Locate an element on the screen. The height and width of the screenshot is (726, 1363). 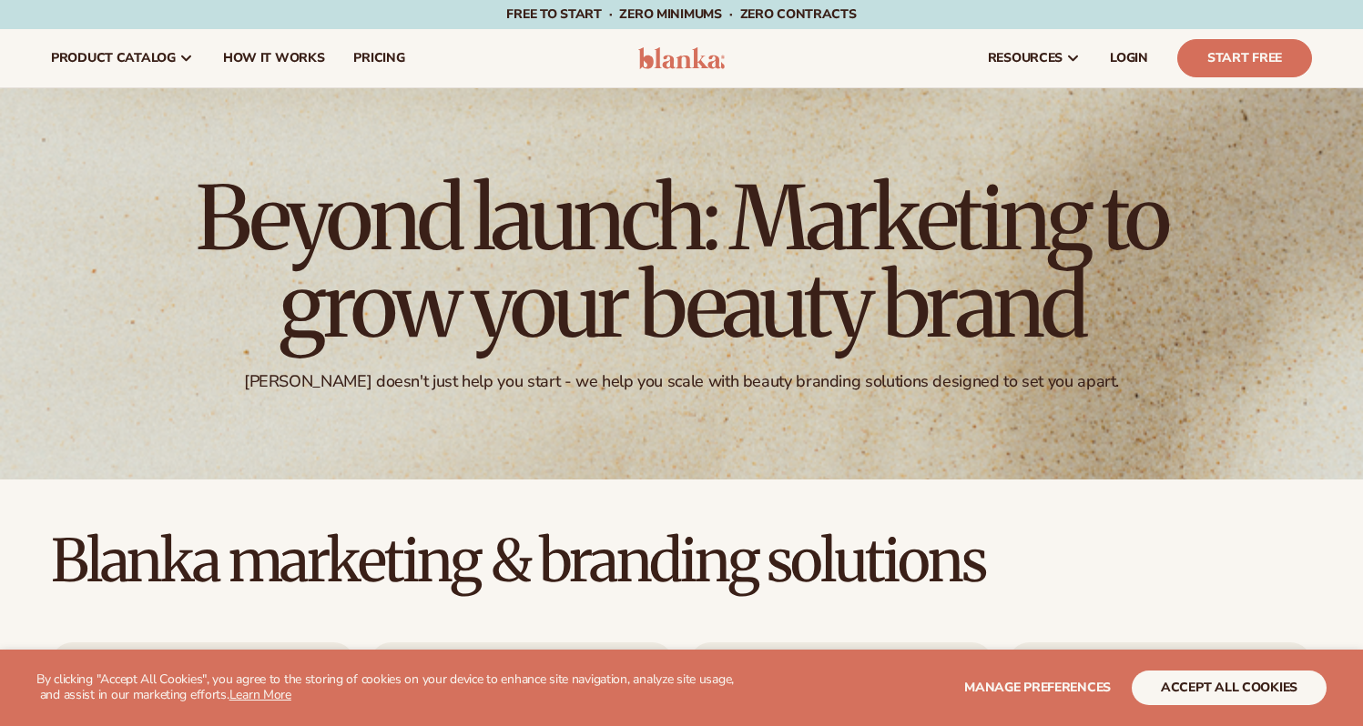
a: pricing is located at coordinates (379, 58).